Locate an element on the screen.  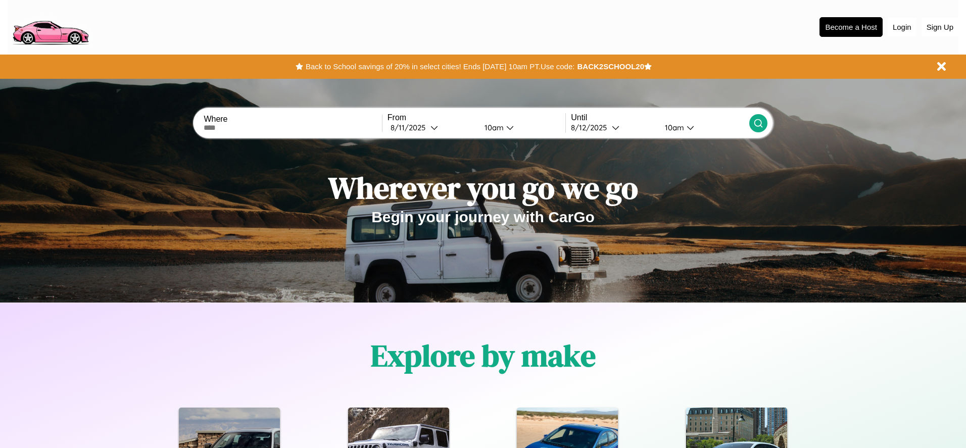
b: BACK2SCHOOL20 is located at coordinates (610, 66).